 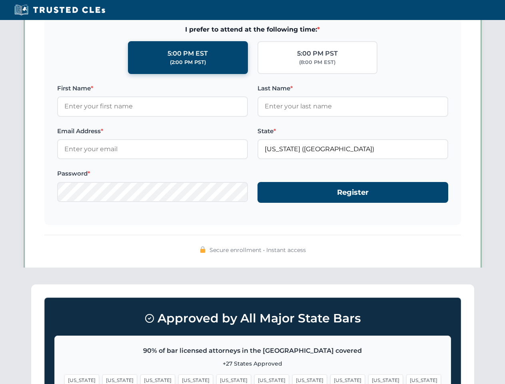 I want to click on div: (2:00 PM PST), so click(x=188, y=62).